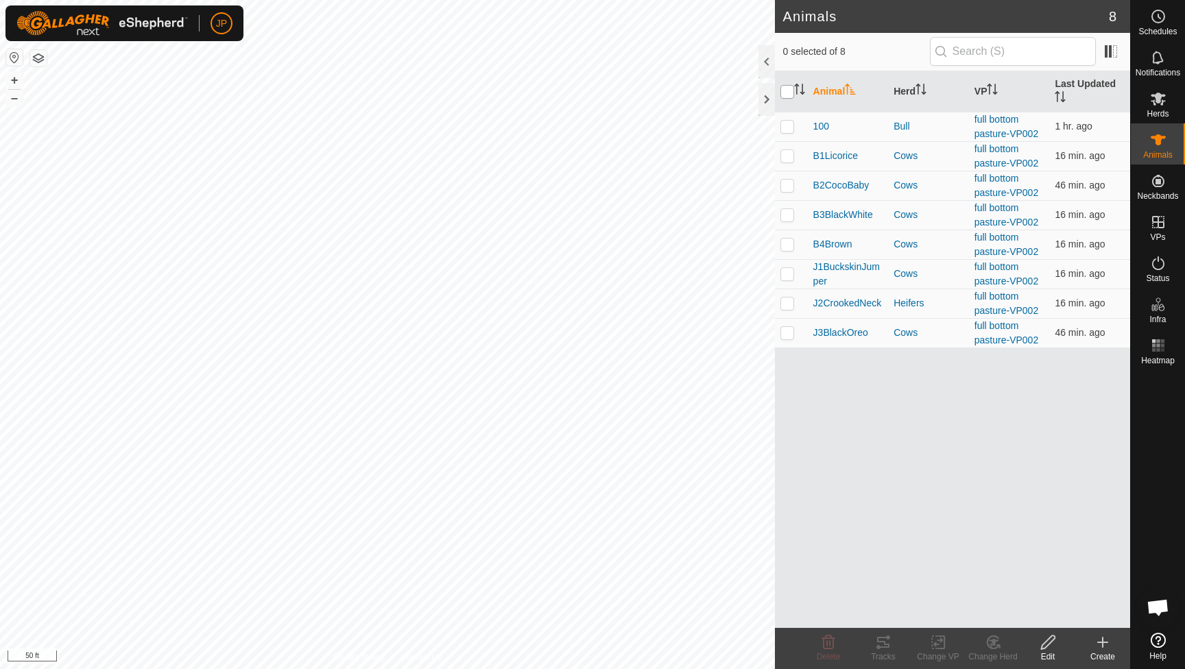 The image size is (1185, 669). I want to click on button: Reset Map, so click(14, 58).